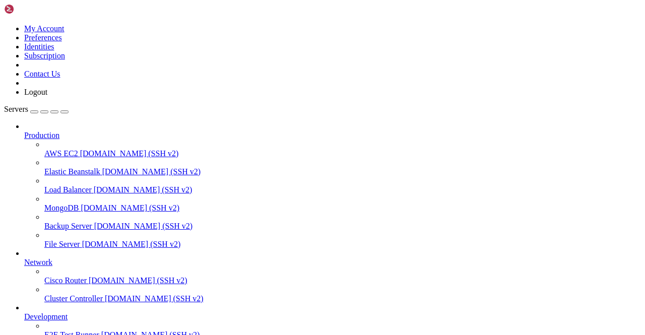 The width and height of the screenshot is (645, 335). Describe the element at coordinates (333, 276) in the screenshot. I see `li: Network` at that location.